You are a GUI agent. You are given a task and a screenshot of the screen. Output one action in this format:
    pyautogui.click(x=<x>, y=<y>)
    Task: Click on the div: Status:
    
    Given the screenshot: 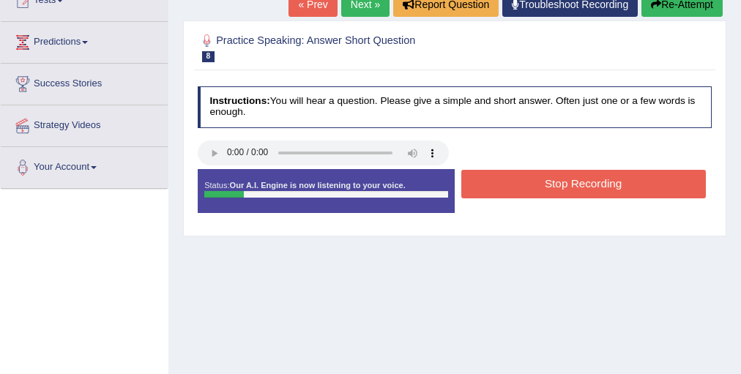 What is the action you would take?
    pyautogui.click(x=326, y=191)
    